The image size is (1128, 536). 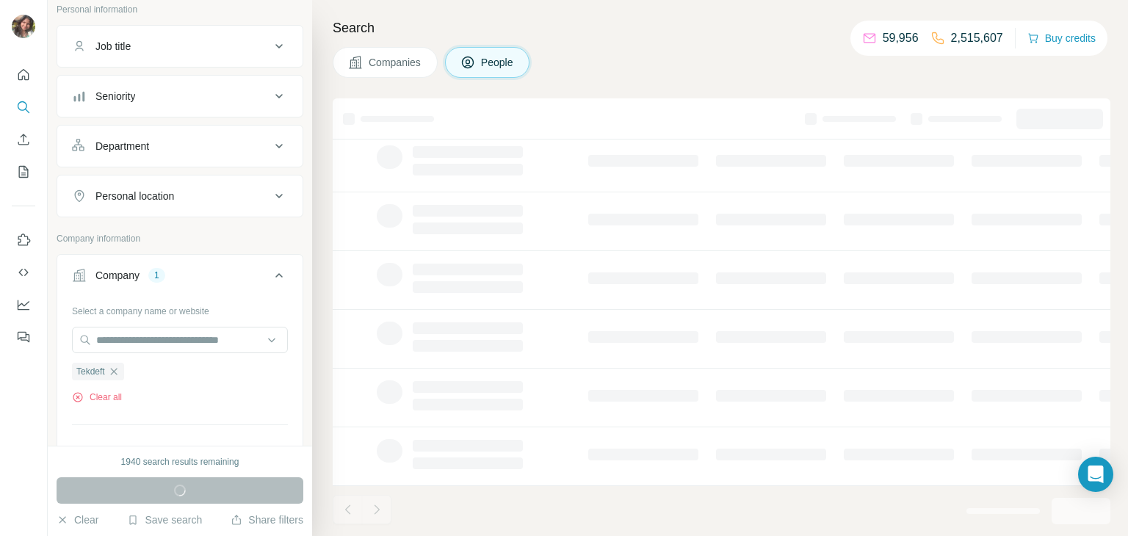 I want to click on button: Use Surfe on LinkedIn, so click(x=23, y=240).